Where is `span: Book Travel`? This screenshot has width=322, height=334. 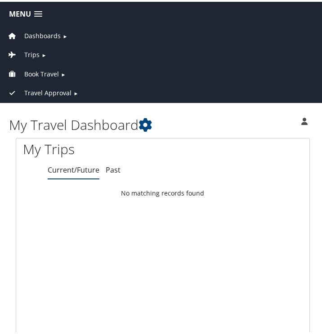
span: Book Travel is located at coordinates (41, 72).